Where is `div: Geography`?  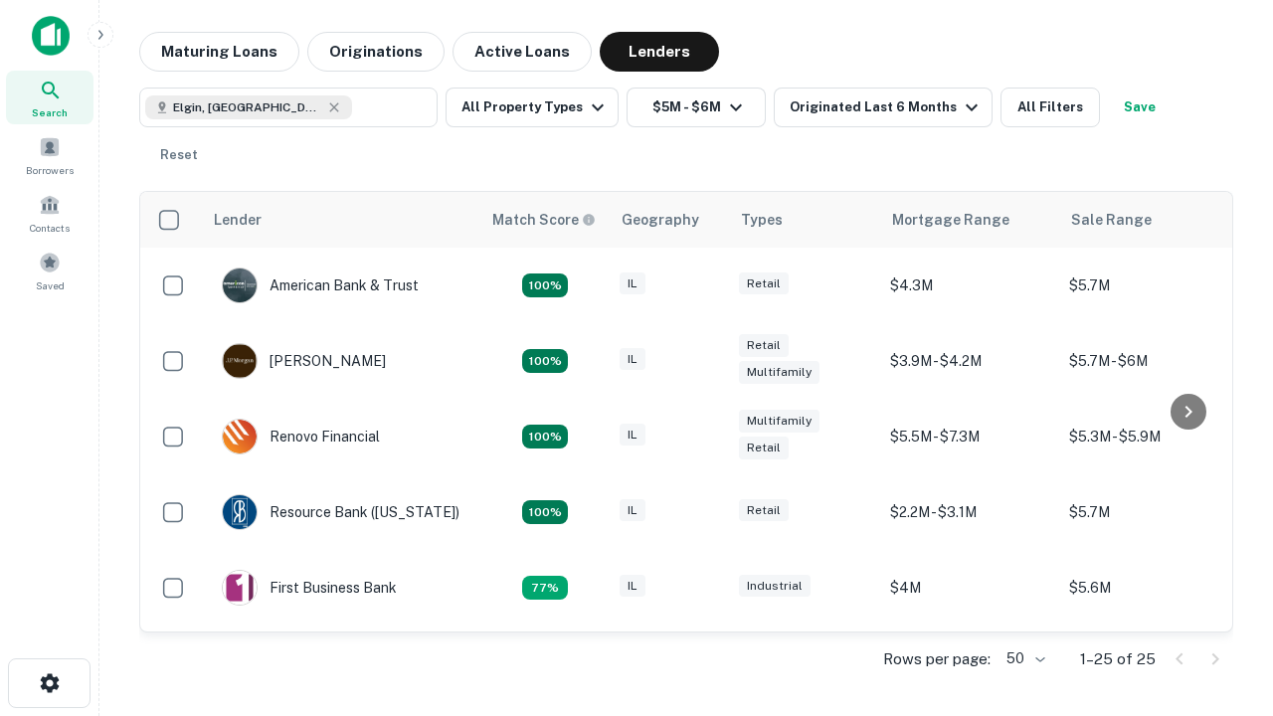 div: Geography is located at coordinates (660, 220).